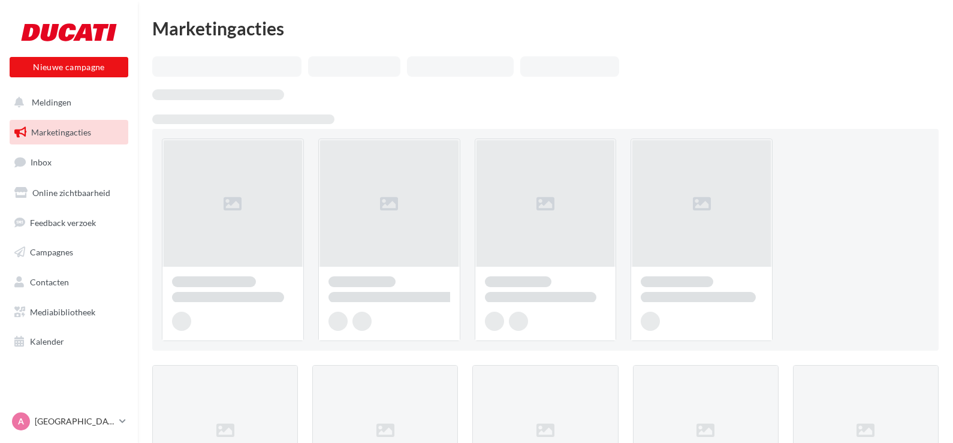 This screenshot has width=953, height=443. I want to click on span: A, so click(21, 421).